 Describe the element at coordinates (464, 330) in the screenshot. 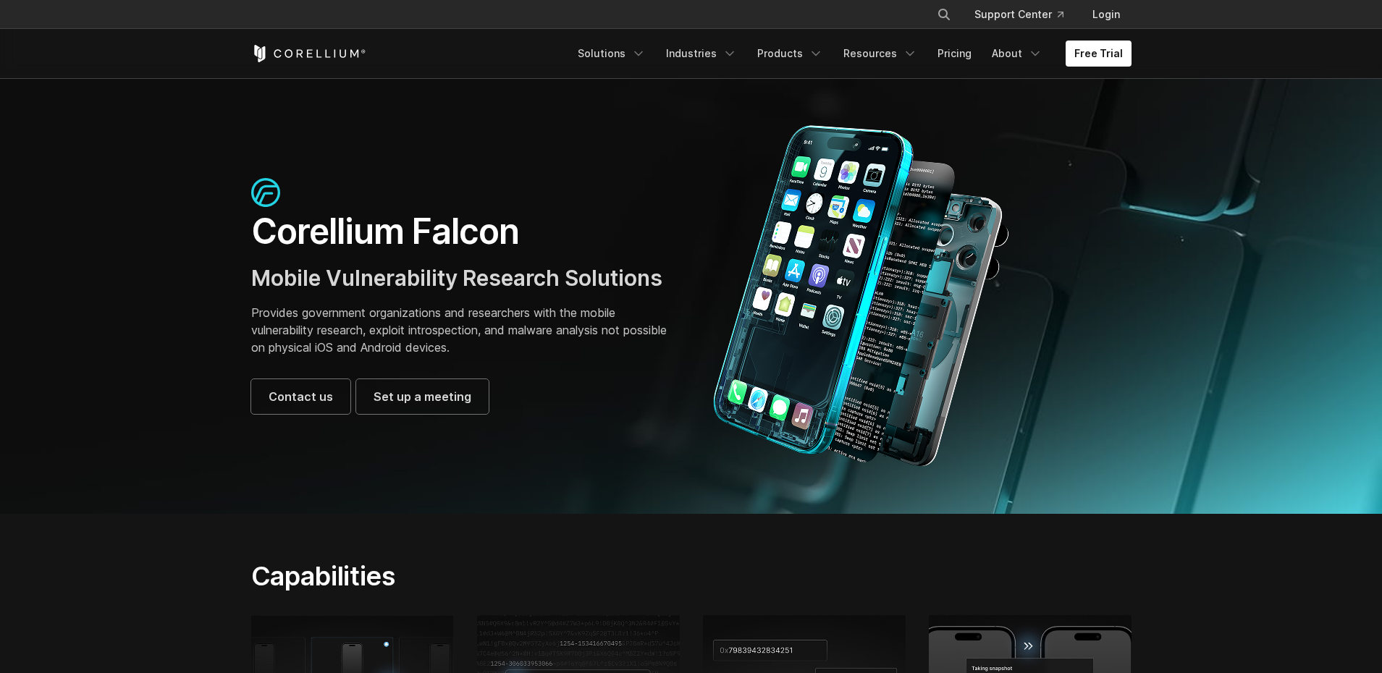

I see `p: Provides government organizations and researchers with the mobile vulnerability research, exploit...` at that location.